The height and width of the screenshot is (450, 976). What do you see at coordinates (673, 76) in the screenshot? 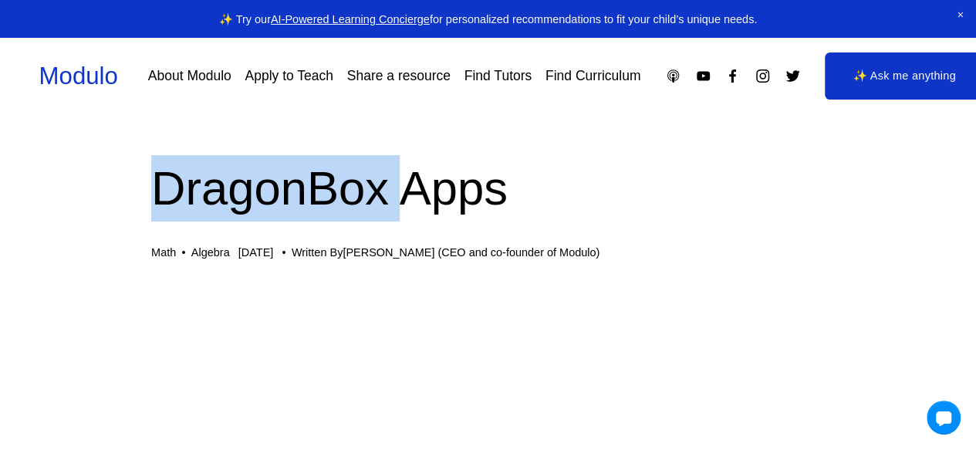
I see `a: Apple Podcasts` at bounding box center [673, 76].